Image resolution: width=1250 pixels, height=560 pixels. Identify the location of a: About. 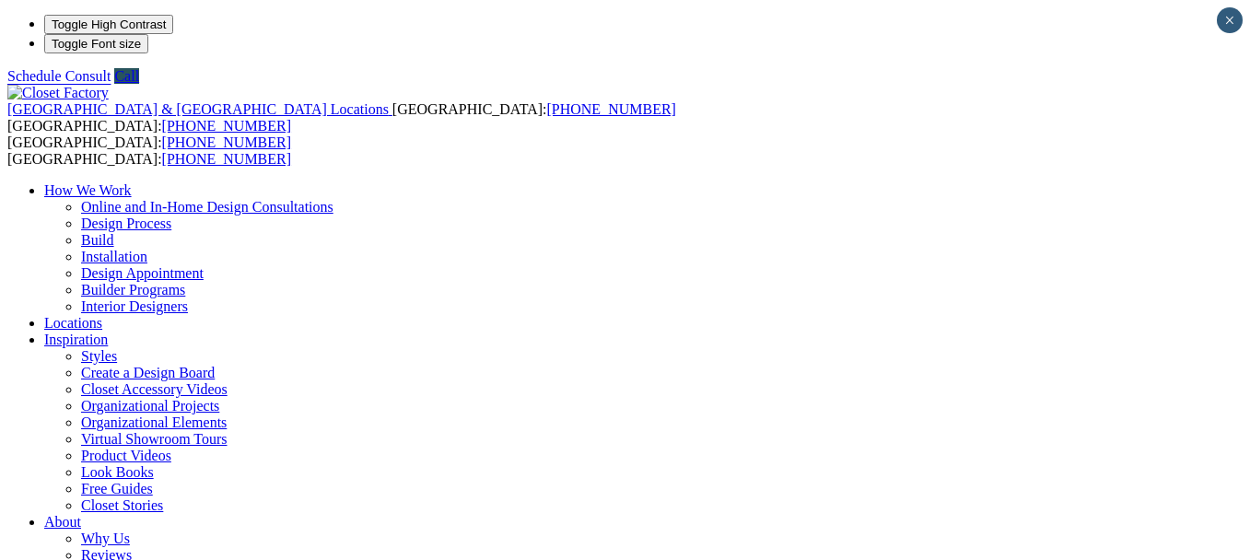
(63, 521).